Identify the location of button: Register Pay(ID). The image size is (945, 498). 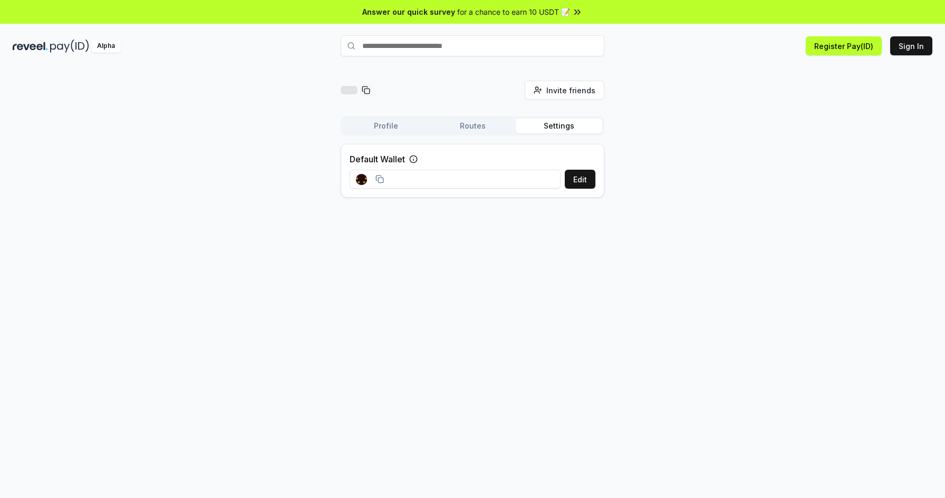
(844, 46).